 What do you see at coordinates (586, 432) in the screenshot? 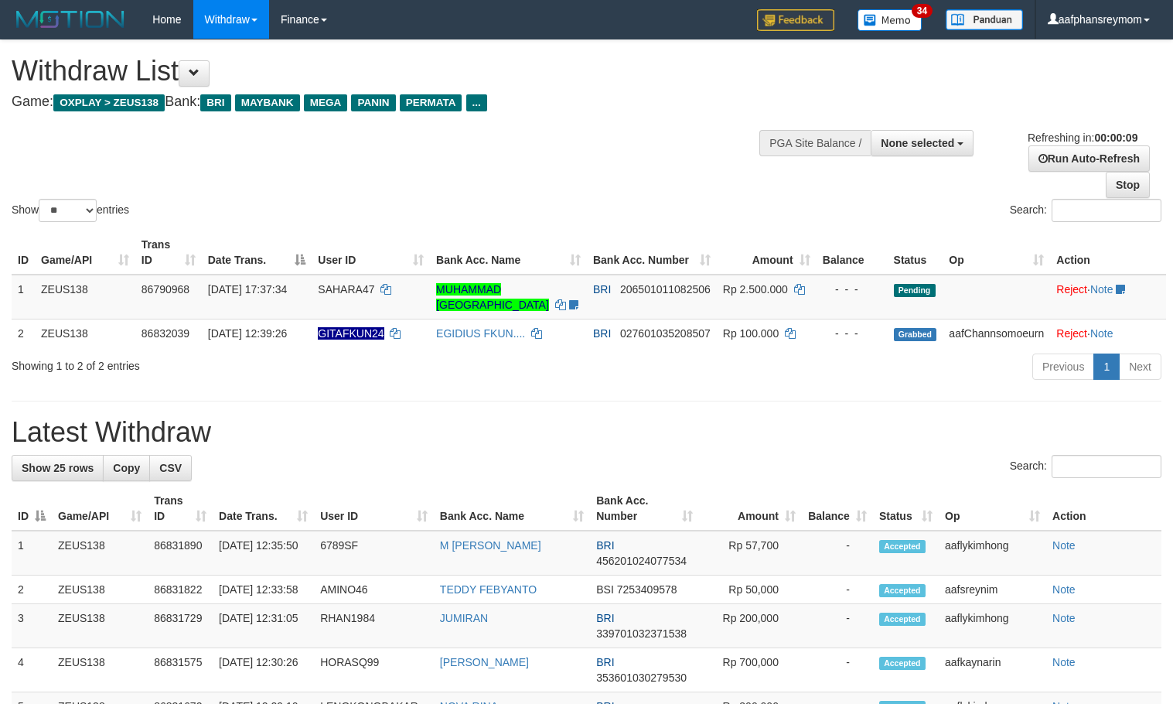
I see `h1: Latest Withdraw` at bounding box center [586, 432].